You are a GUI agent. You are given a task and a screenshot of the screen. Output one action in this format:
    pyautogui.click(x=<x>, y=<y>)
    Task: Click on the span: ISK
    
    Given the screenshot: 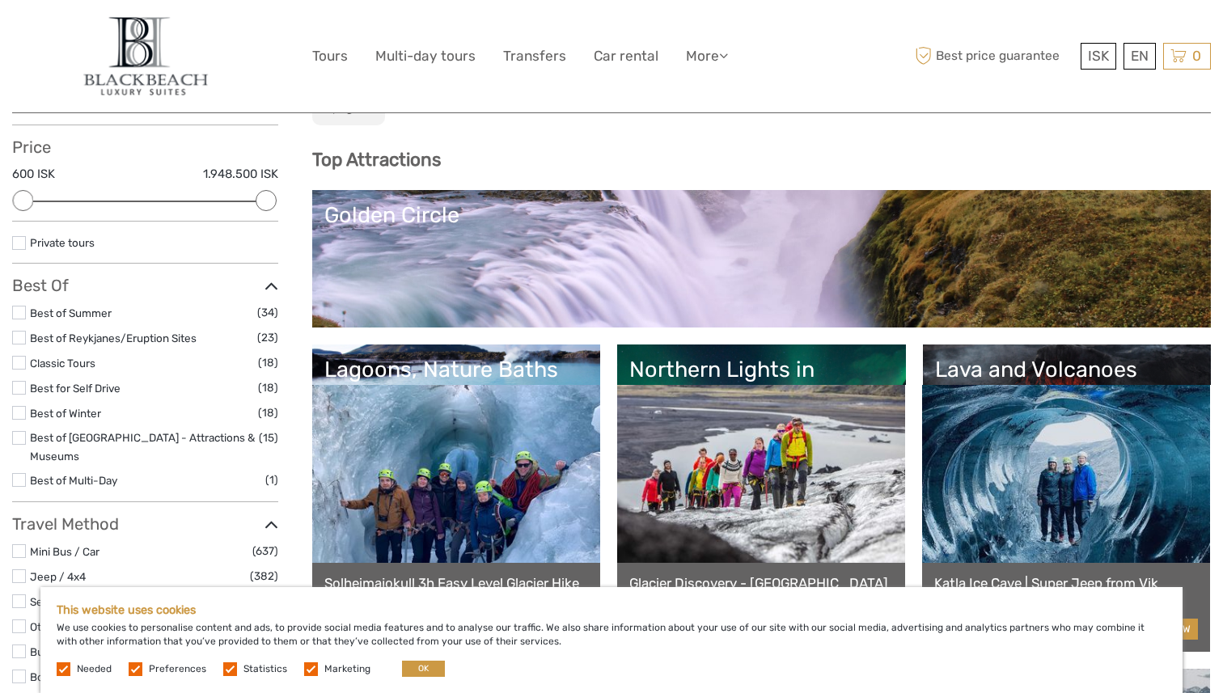 What is the action you would take?
    pyautogui.click(x=1099, y=56)
    